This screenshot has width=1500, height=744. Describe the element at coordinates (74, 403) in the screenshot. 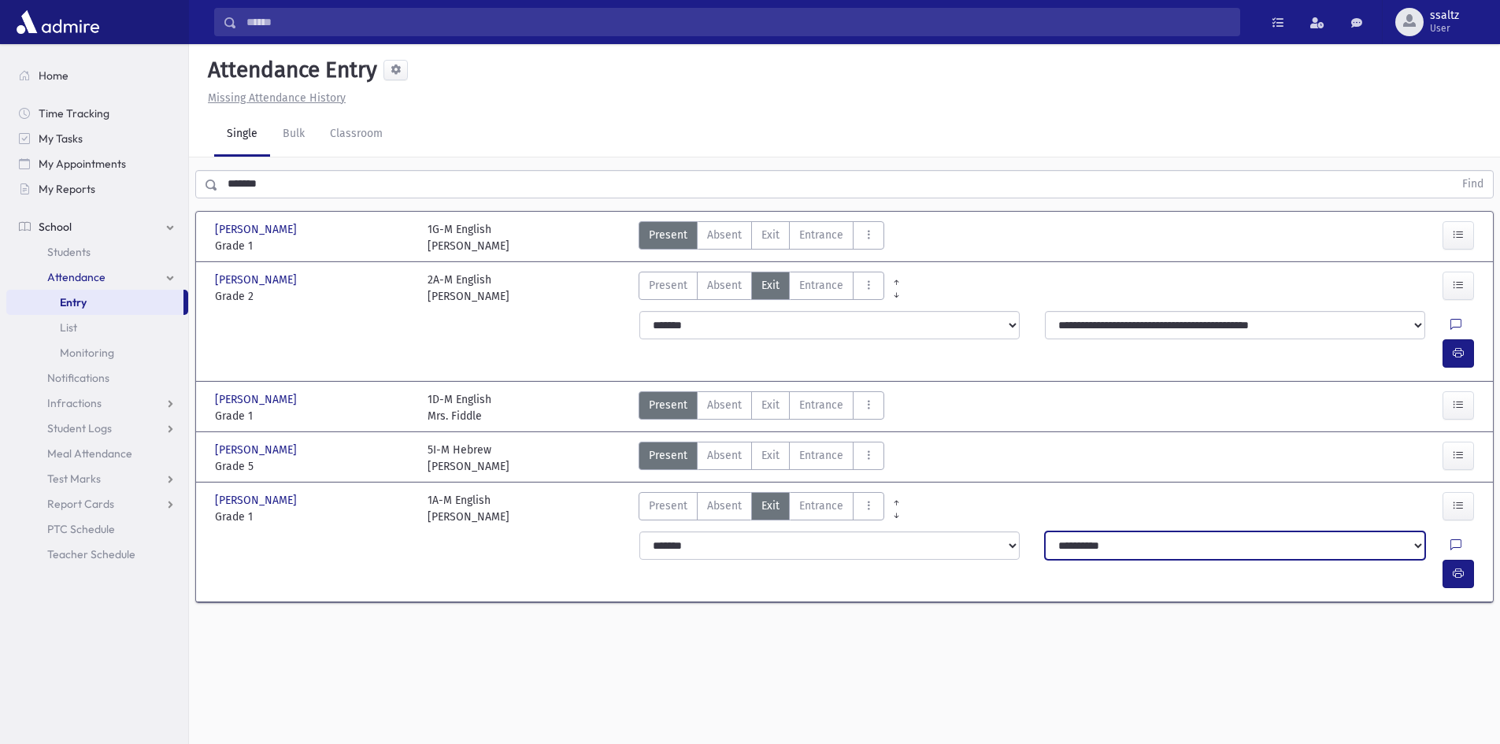

I see `span: Infractions` at that location.